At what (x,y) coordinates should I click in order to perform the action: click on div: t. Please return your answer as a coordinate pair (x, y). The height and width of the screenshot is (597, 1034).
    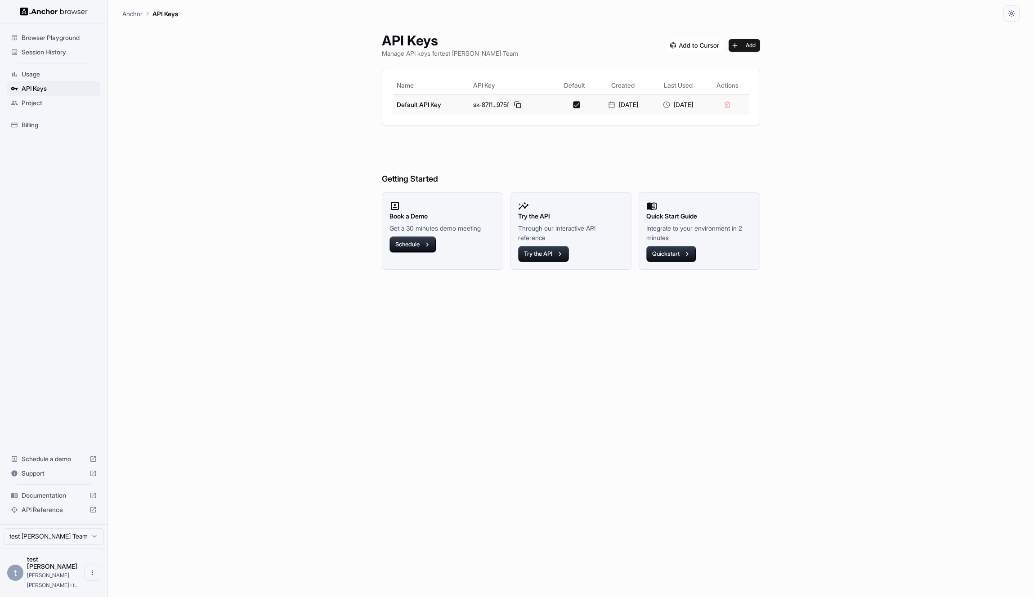
    Looking at the image, I should click on (15, 573).